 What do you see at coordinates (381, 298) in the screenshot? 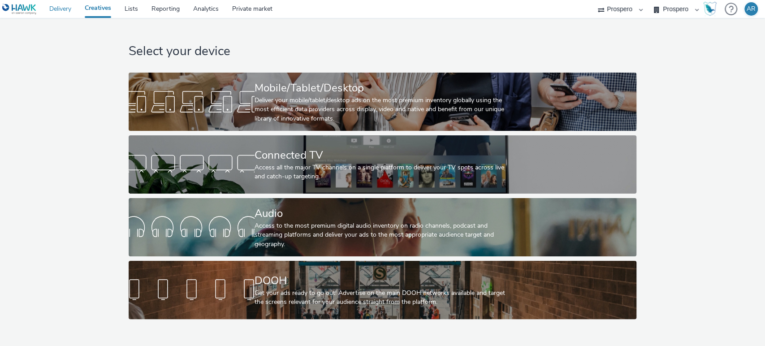
I see `div: Get your ads ready to go out! Advertise on the main DOOH networks available and target the screen...` at bounding box center [381, 298].